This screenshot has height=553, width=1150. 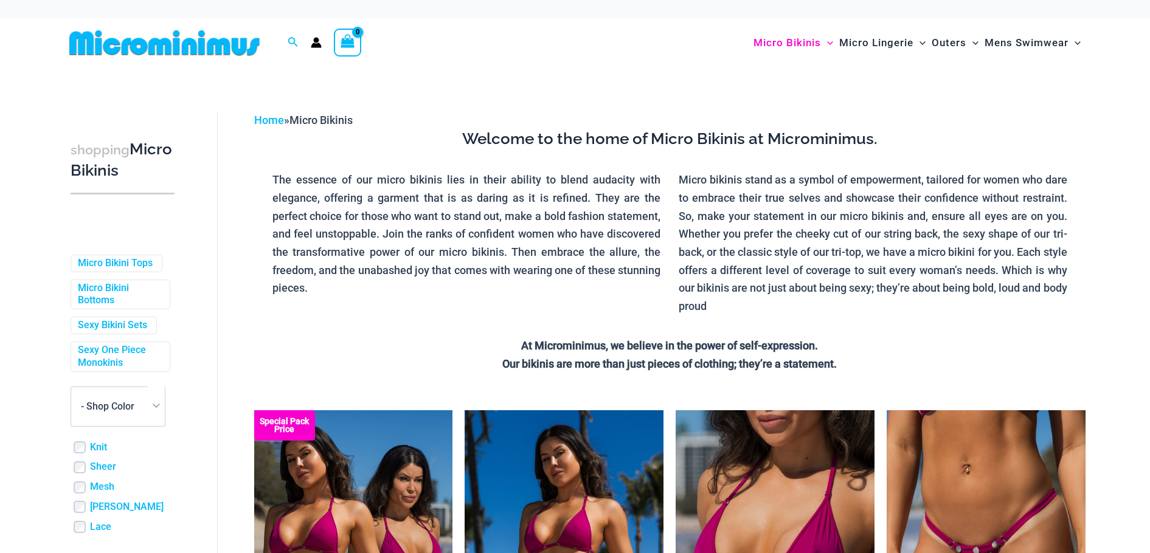 What do you see at coordinates (102, 487) in the screenshot?
I see `a: Mesh` at bounding box center [102, 487].